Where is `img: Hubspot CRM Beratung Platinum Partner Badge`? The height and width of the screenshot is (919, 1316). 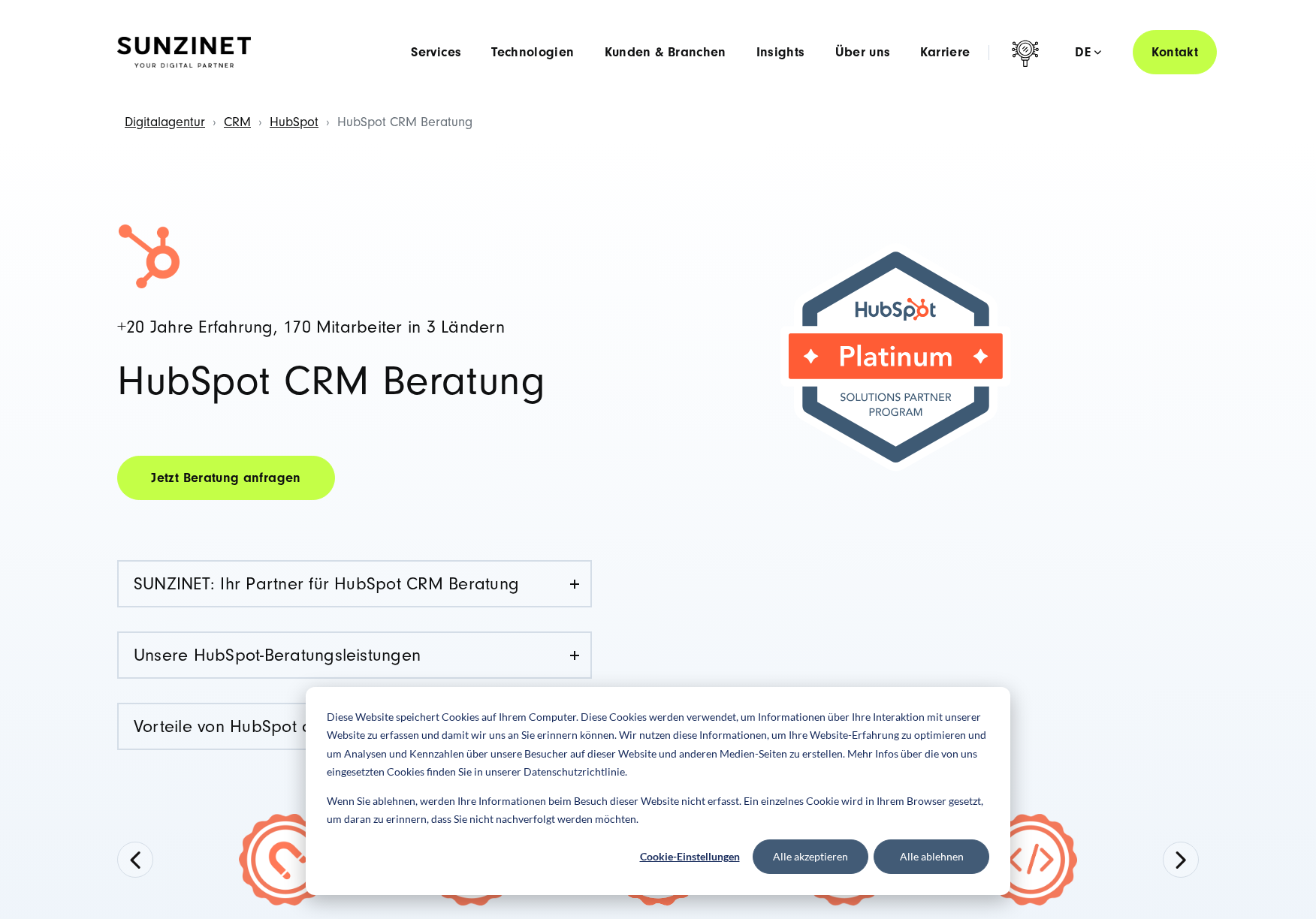
img: Hubspot CRM Beratung Platinum Partner Badge is located at coordinates (895, 357).